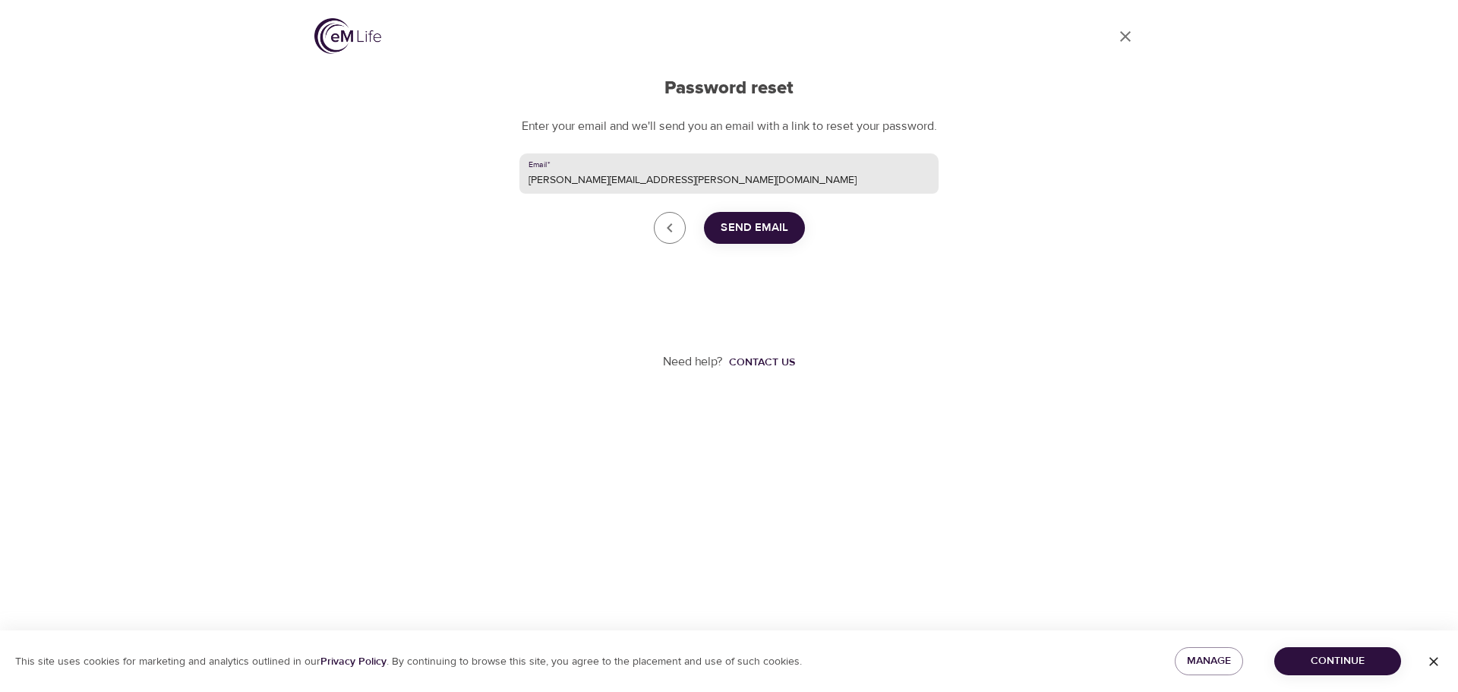 The image size is (1458, 692). Describe the element at coordinates (729, 88) in the screenshot. I see `h2: Password reset` at that location.